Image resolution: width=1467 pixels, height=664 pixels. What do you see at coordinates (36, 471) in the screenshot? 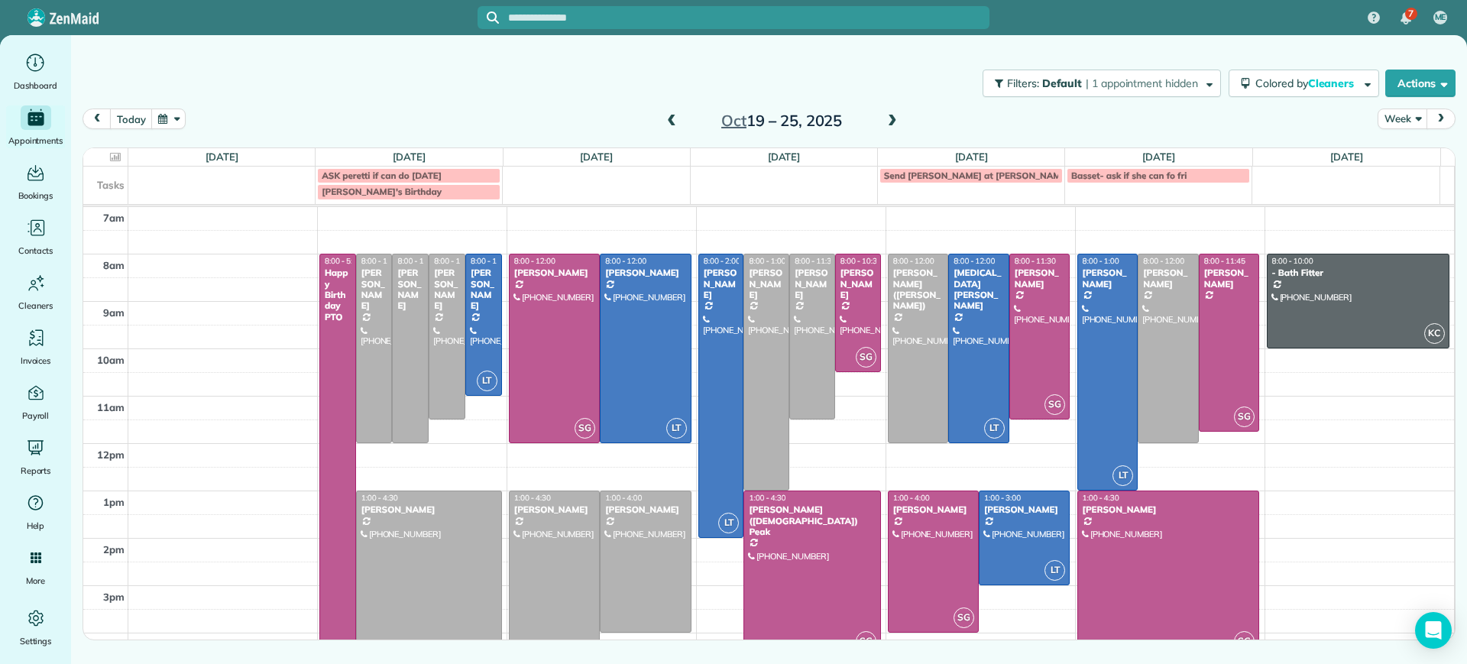
I see `span: Reports` at bounding box center [36, 471].